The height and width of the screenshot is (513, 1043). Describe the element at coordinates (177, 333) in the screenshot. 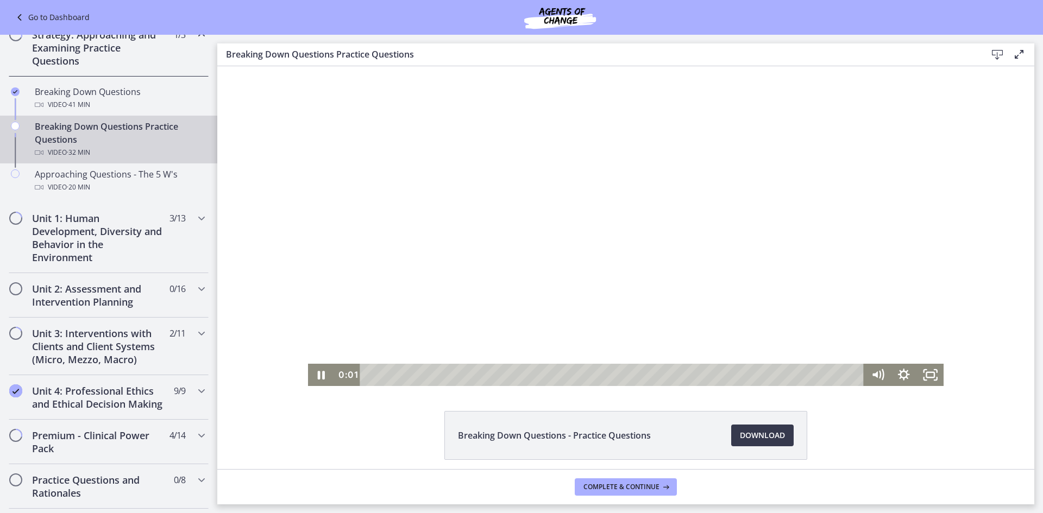

I see `span: 2 / 11` at that location.